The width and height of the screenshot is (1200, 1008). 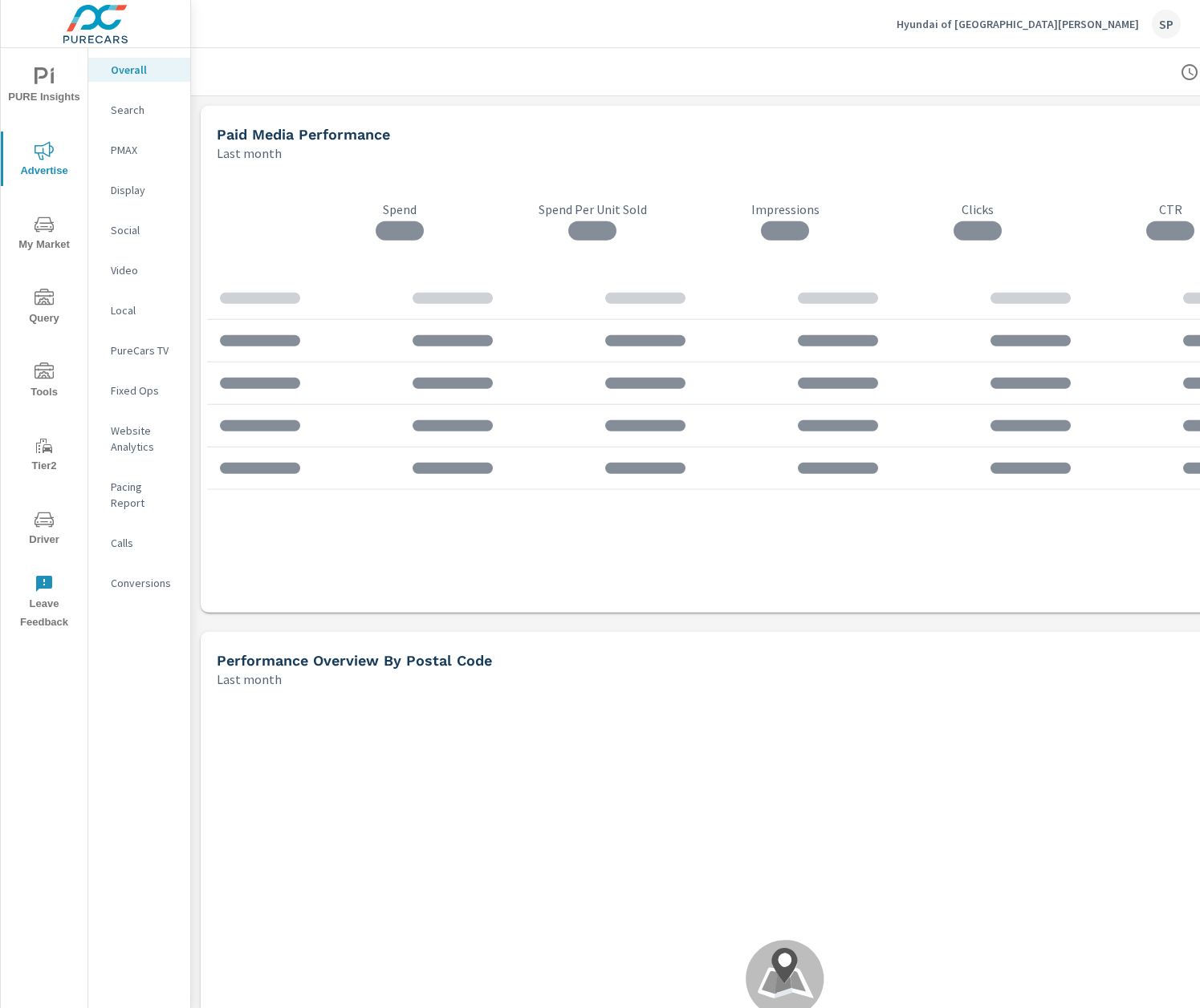 What do you see at coordinates (592, 209) in the screenshot?
I see `p: Spend Per Unit Sold` at bounding box center [592, 209].